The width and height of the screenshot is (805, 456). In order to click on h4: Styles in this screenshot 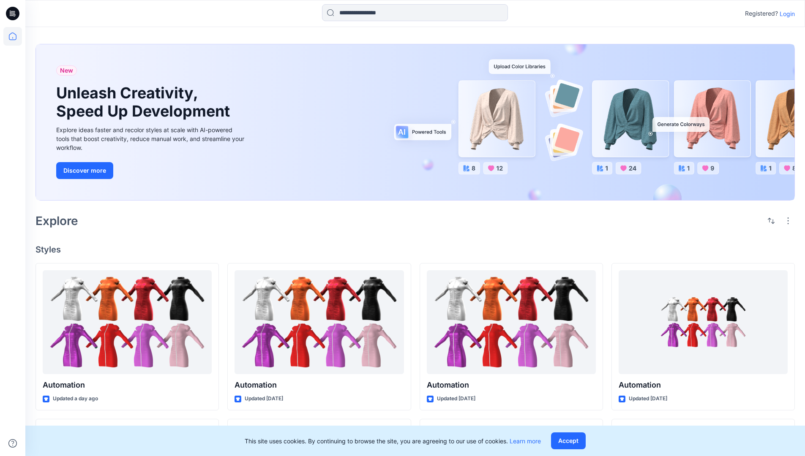, I will do `click(415, 250)`.